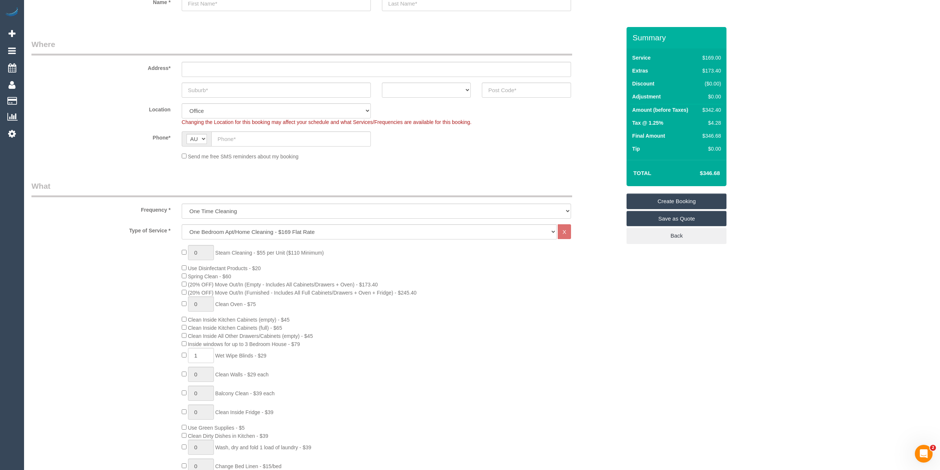 The image size is (940, 470). What do you see at coordinates (676, 201) in the screenshot?
I see `a: Create Booking` at bounding box center [676, 201].